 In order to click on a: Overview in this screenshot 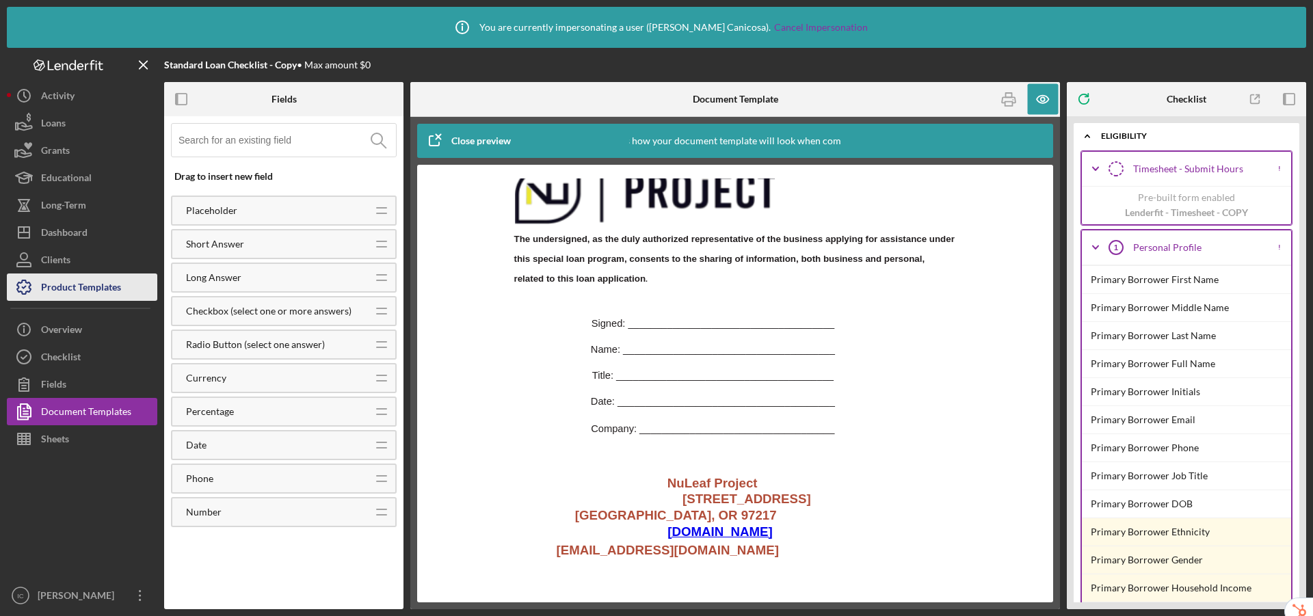, I will do `click(82, 330)`.